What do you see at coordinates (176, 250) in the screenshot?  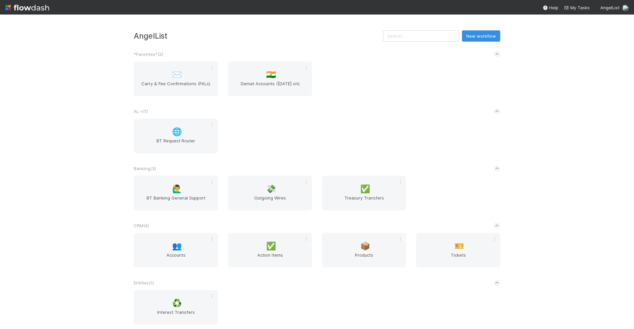 I see `a: 👥Accounts` at bounding box center [176, 250].